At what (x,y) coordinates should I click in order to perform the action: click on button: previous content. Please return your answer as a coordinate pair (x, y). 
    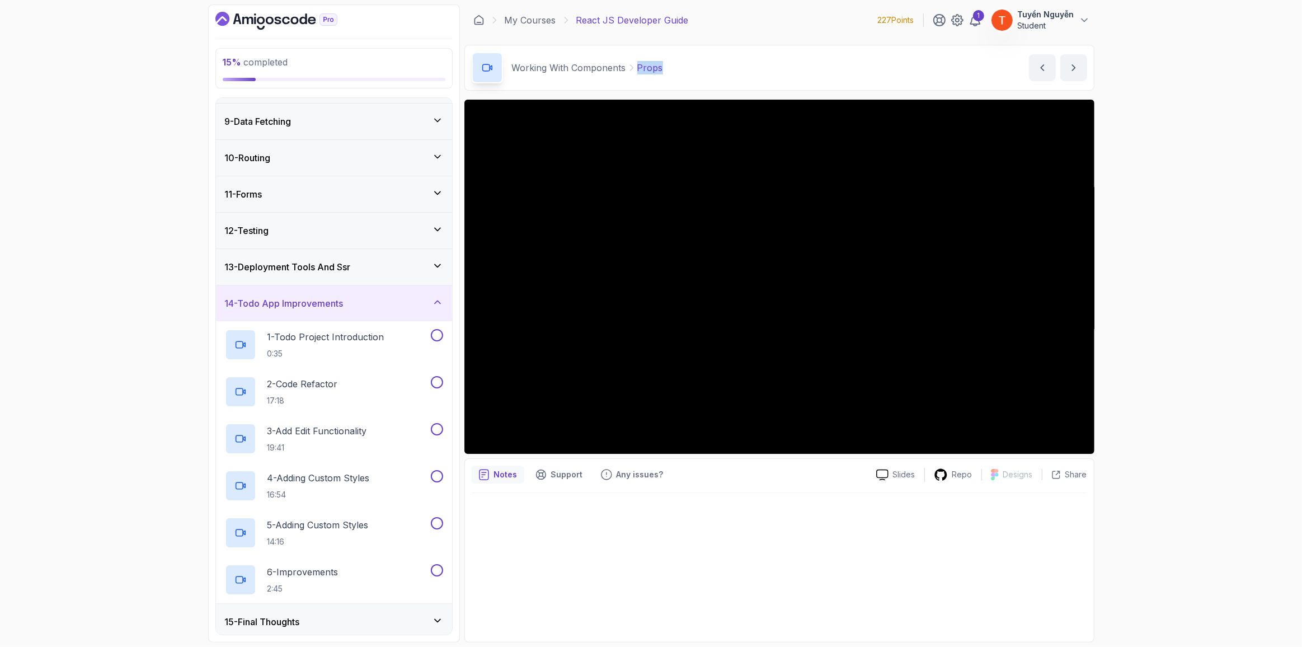
    Looking at the image, I should click on (1042, 68).